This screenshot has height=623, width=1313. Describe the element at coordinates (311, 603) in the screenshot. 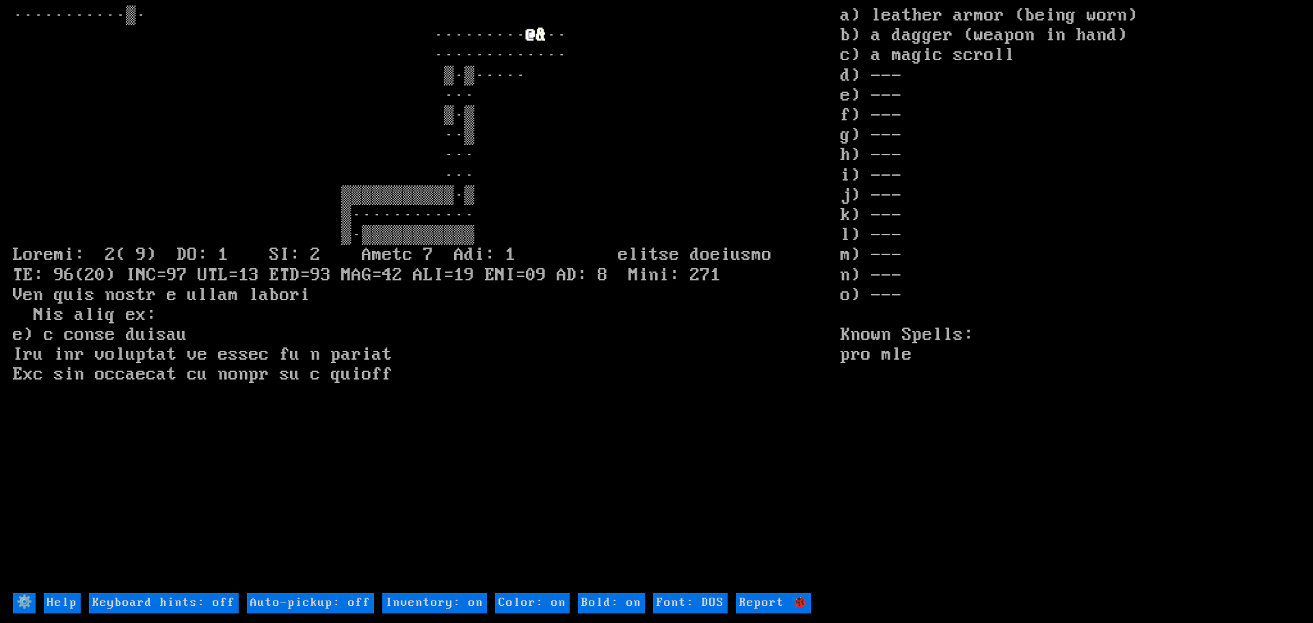

I see `input: Auto-pickup: off` at that location.